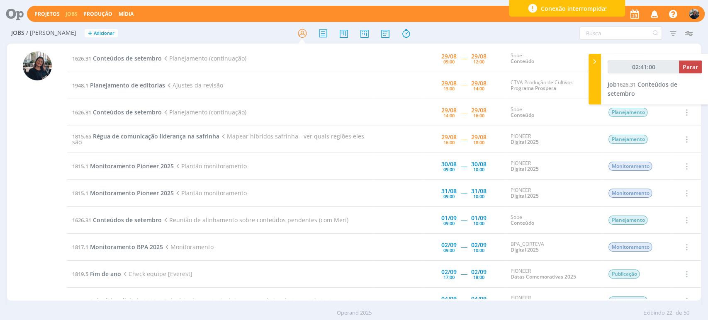 Image resolution: width=708 pixels, height=320 pixels. Describe the element at coordinates (47, 14) in the screenshot. I see `a: Projetos` at that location.